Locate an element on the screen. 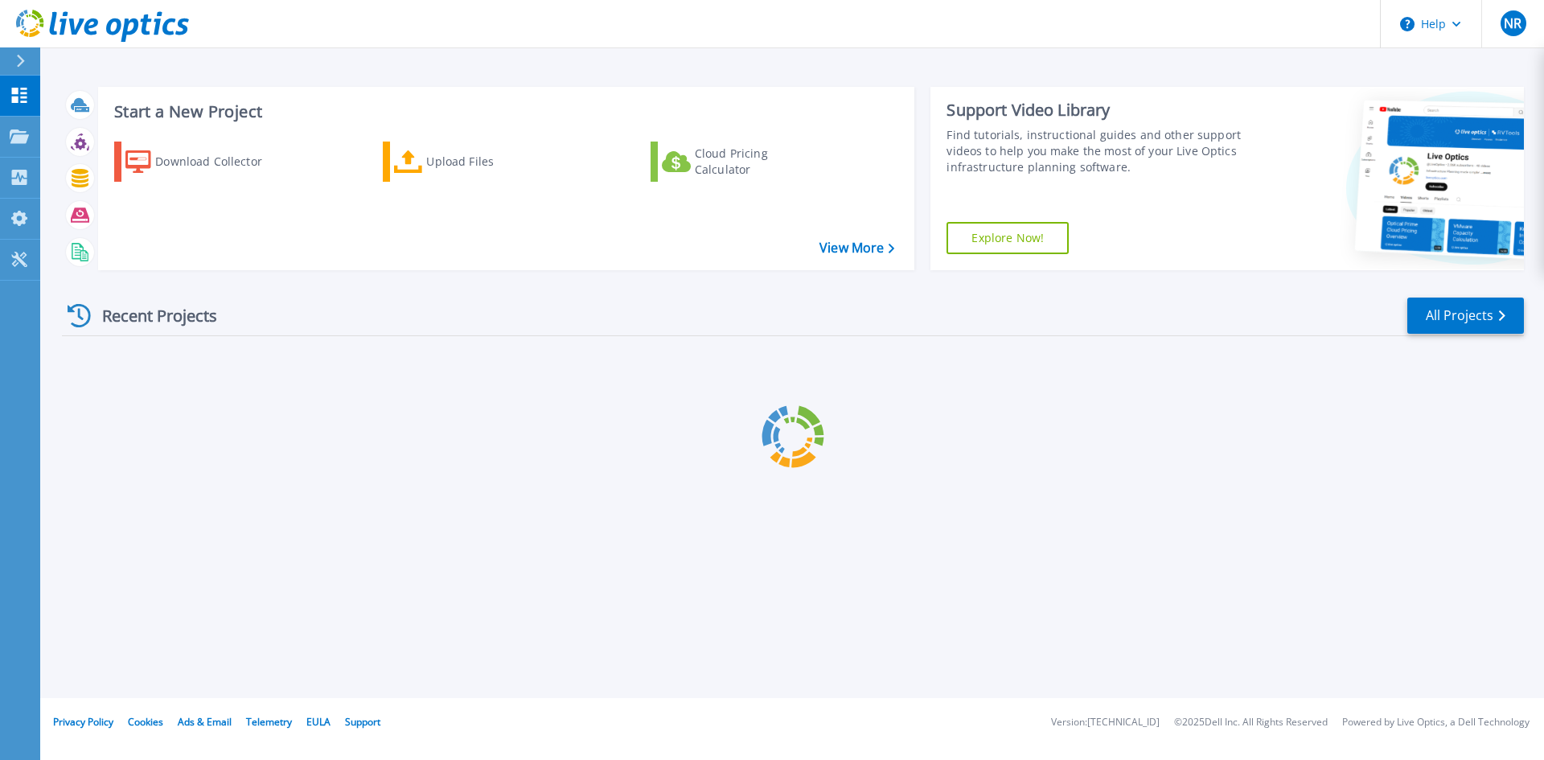 The image size is (1544, 760). li: © 2025 Dell Inc. All Rights Reserved is located at coordinates (1250, 722).